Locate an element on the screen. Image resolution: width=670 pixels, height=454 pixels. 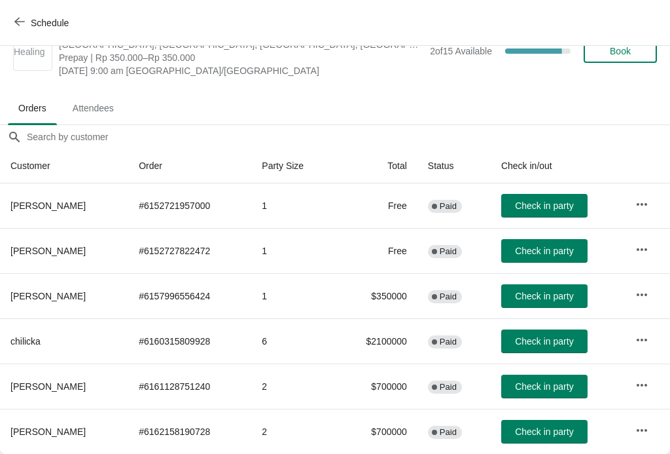
th: Check in/out is located at coordinates (558, 166).